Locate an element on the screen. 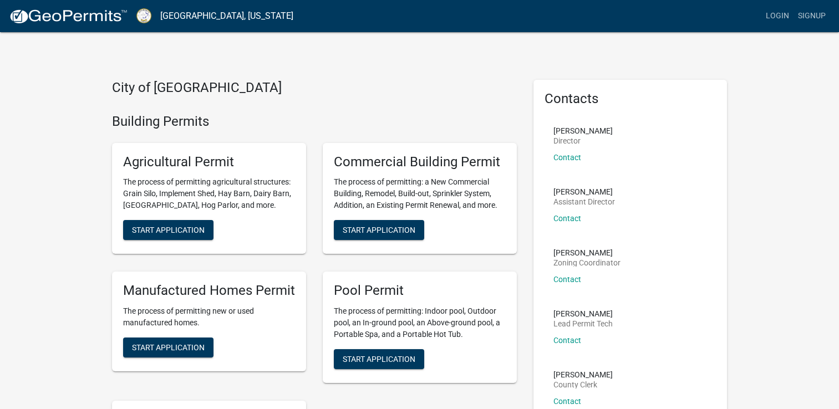 Image resolution: width=839 pixels, height=409 pixels. p: The process of permitting: Indoor pool, Outdoor pool, an In-ground pool, an Above-ground pool, a ... is located at coordinates (420, 323).